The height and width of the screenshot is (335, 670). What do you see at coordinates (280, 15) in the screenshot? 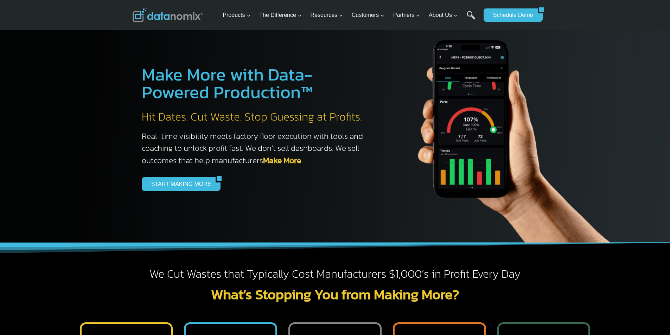
I see `span: The Difference` at bounding box center [280, 15].